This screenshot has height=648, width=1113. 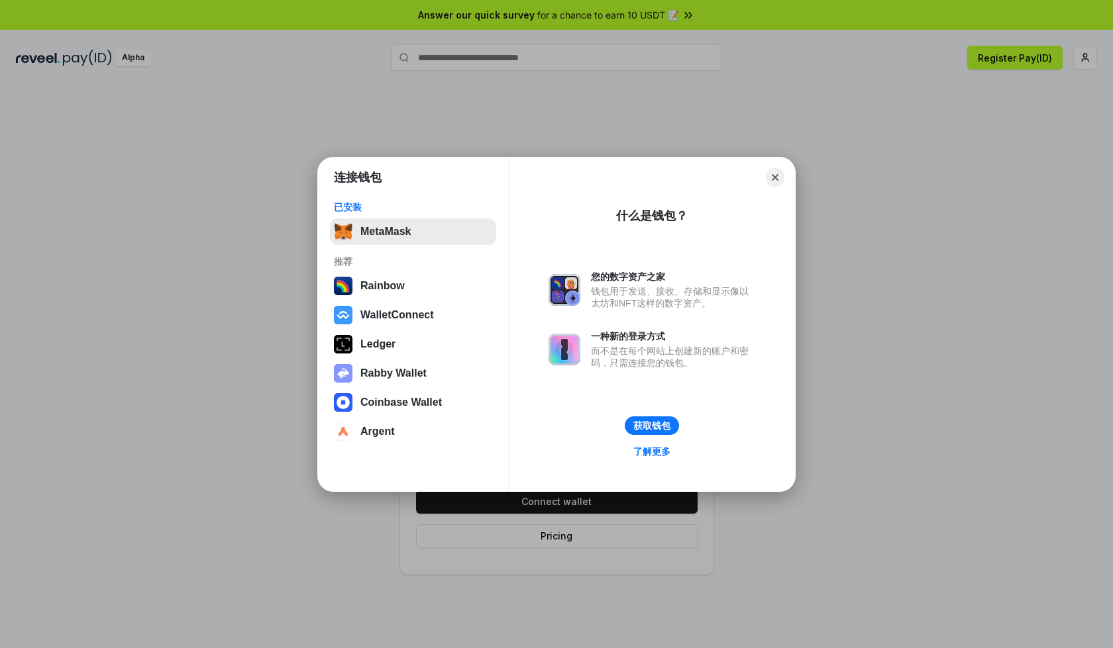 What do you see at coordinates (652, 452) in the screenshot?
I see `a: 了解更多` at bounding box center [652, 452].